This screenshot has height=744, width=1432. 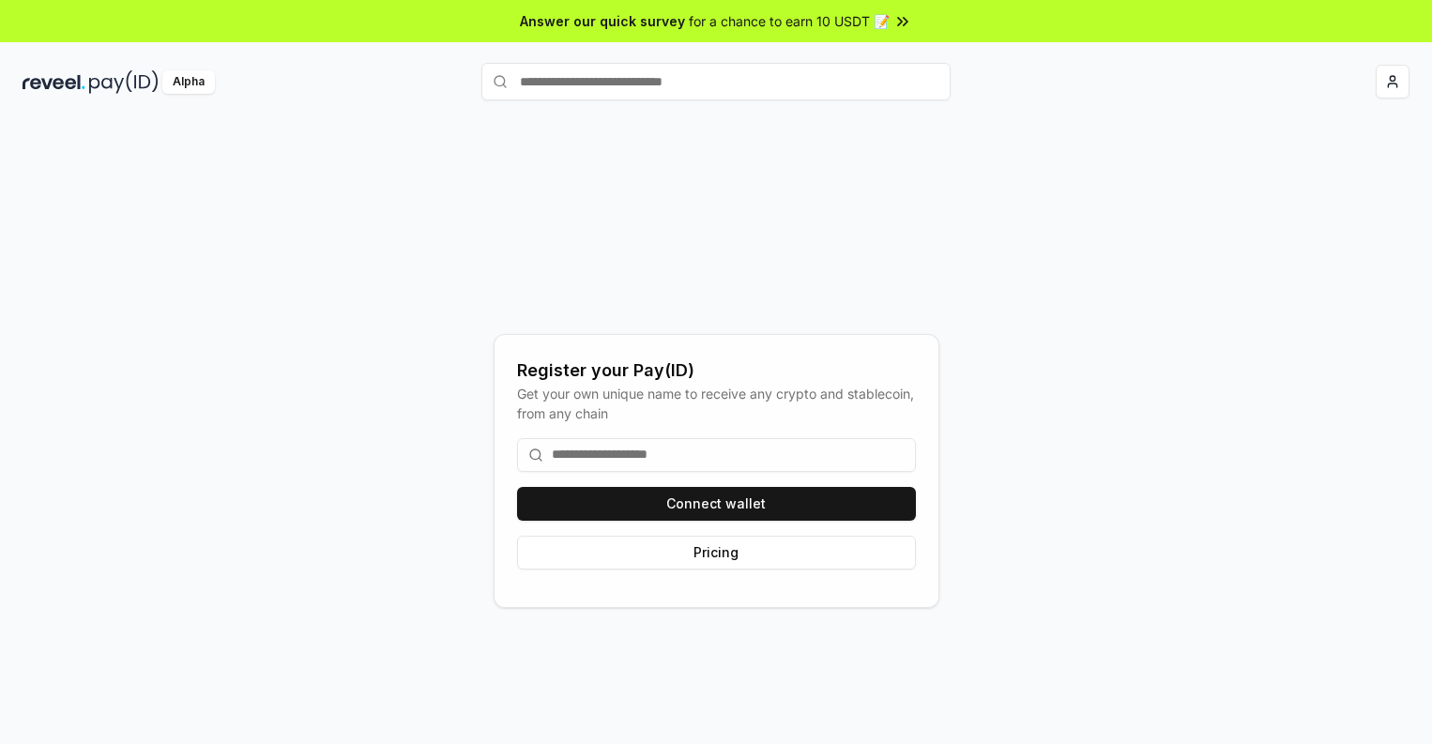 I want to click on div: Get your own unique name to receive any crypto and stablecoin, from any chain, so click(x=716, y=403).